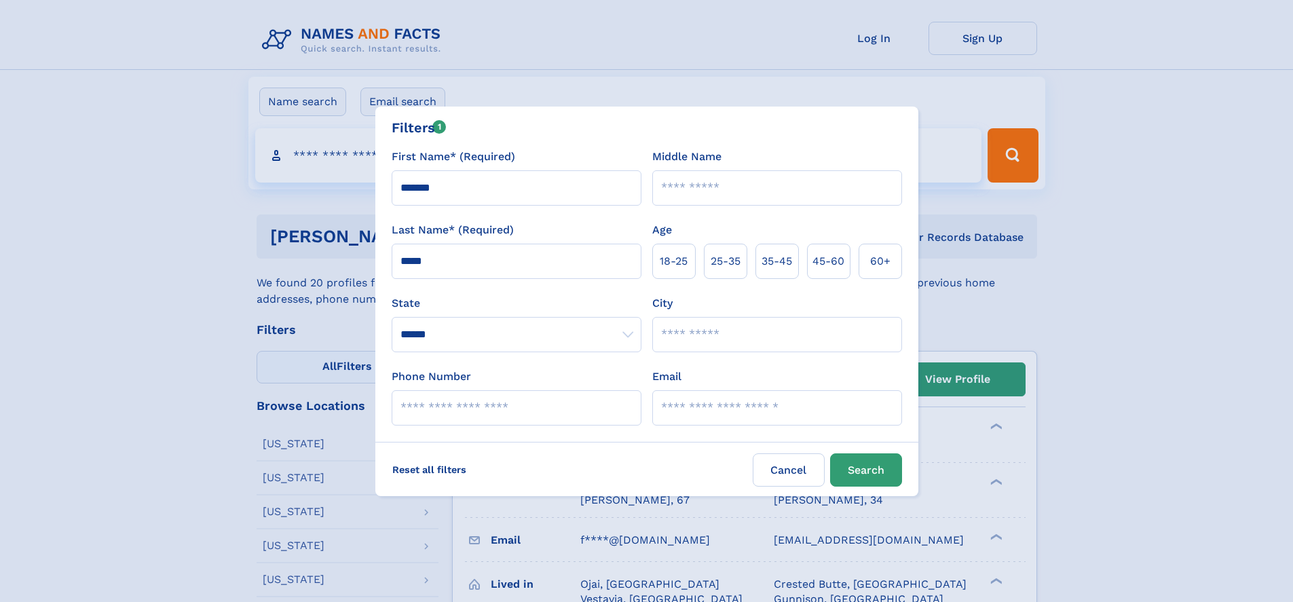 The width and height of the screenshot is (1293, 602). Describe the element at coordinates (662, 230) in the screenshot. I see `label: Age` at that location.